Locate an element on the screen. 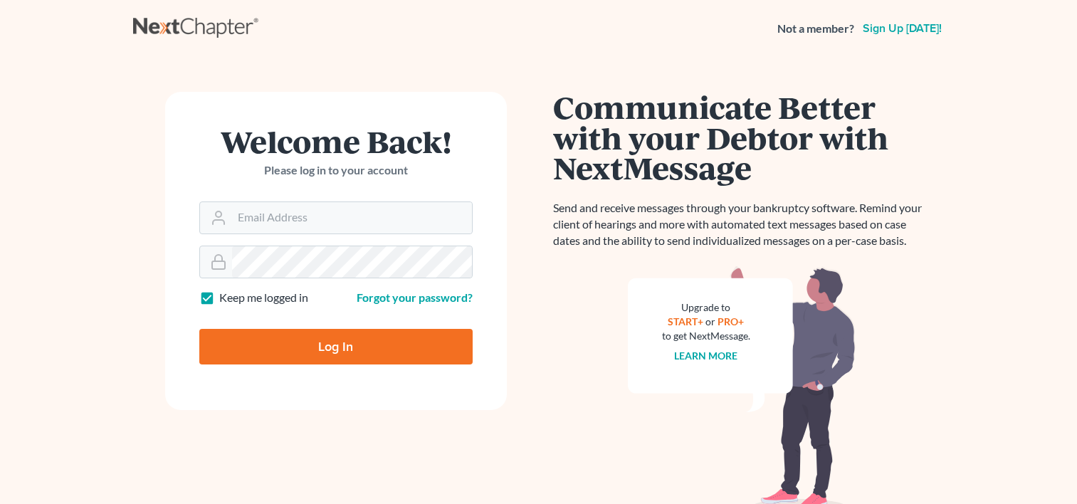 The width and height of the screenshot is (1077, 504). a: Forgot your password? is located at coordinates (414, 297).